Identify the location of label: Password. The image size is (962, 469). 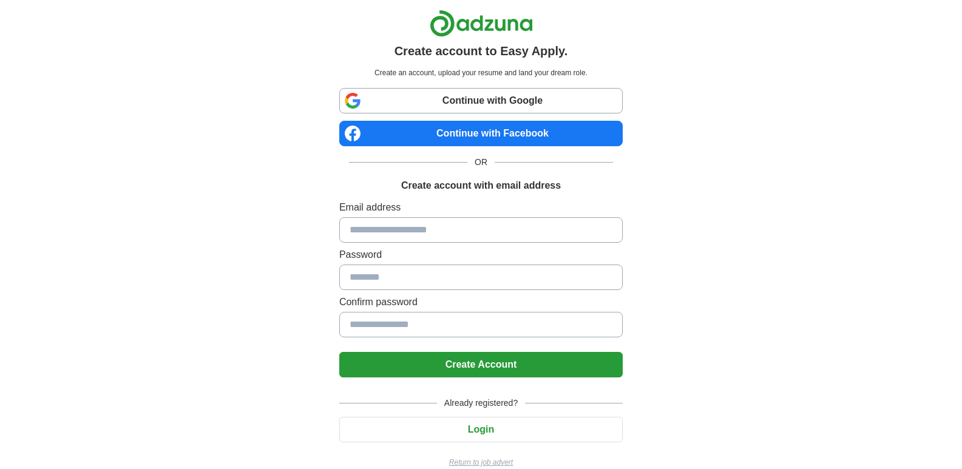
(481, 255).